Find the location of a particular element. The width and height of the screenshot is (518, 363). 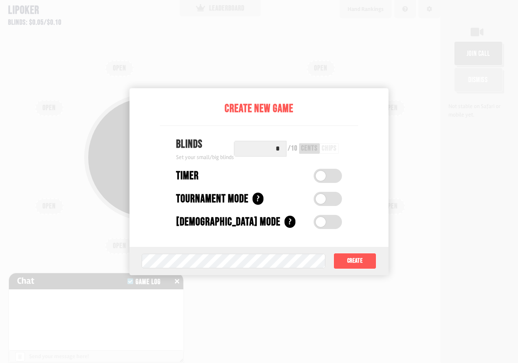

div: / 10 is located at coordinates (293, 149).